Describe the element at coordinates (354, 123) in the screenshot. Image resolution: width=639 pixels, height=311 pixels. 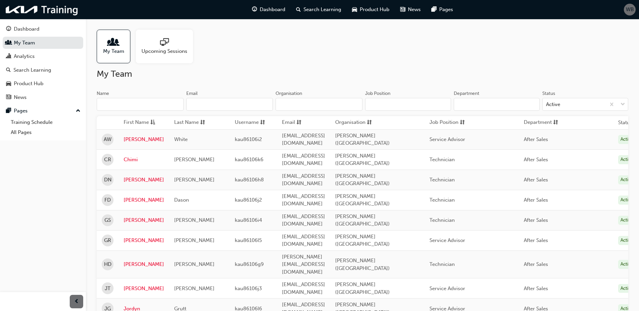
I see `button: Organisationsorting-icon` at that location.